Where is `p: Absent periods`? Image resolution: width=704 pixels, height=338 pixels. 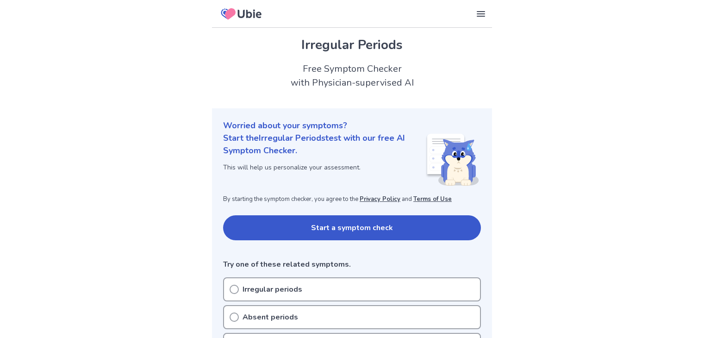
p: Absent periods is located at coordinates (270, 317).